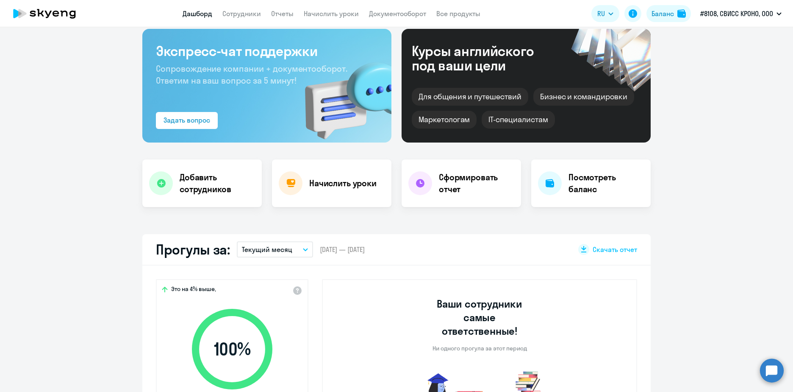 This screenshot has width=793, height=392. Describe the element at coordinates (477, 183) in the screenshot. I see `h4: Сформировать отчет` at that location.